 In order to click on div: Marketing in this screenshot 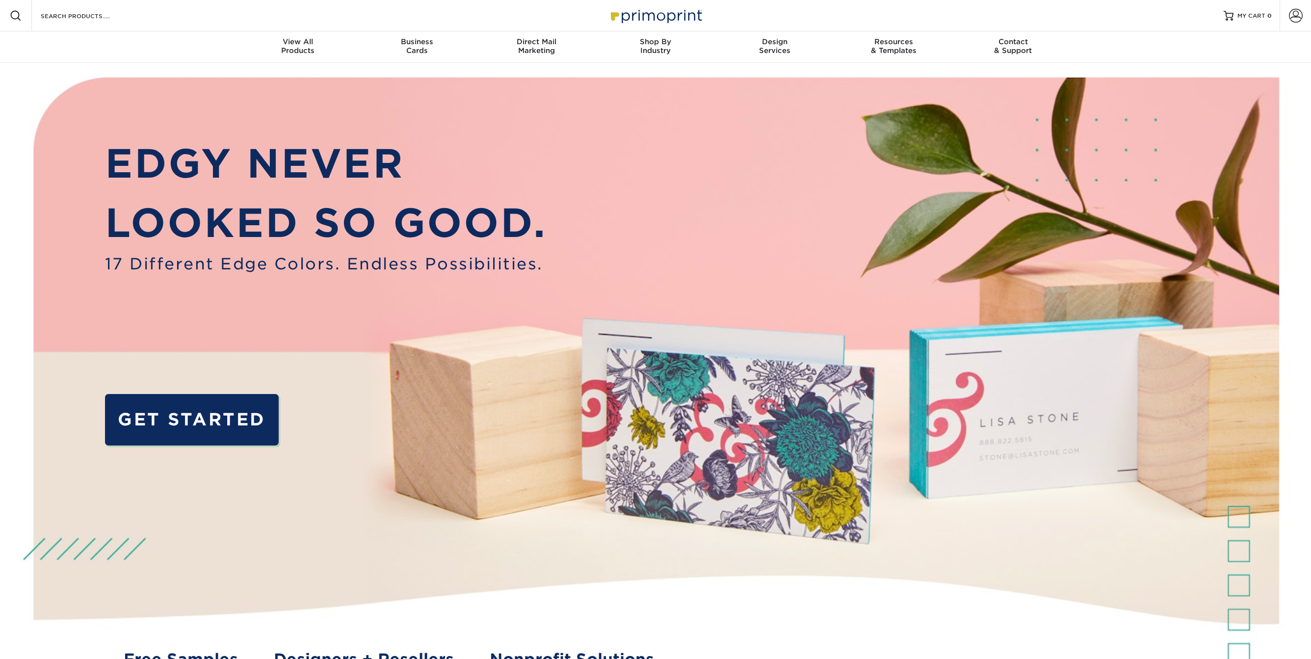, I will do `click(536, 46)`.